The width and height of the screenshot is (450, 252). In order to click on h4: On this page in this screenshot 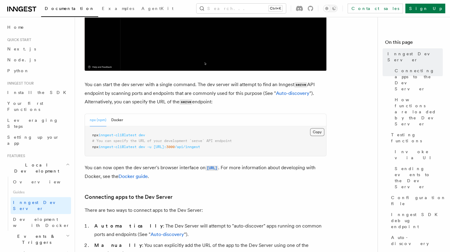, I will do `click(414, 44)`.